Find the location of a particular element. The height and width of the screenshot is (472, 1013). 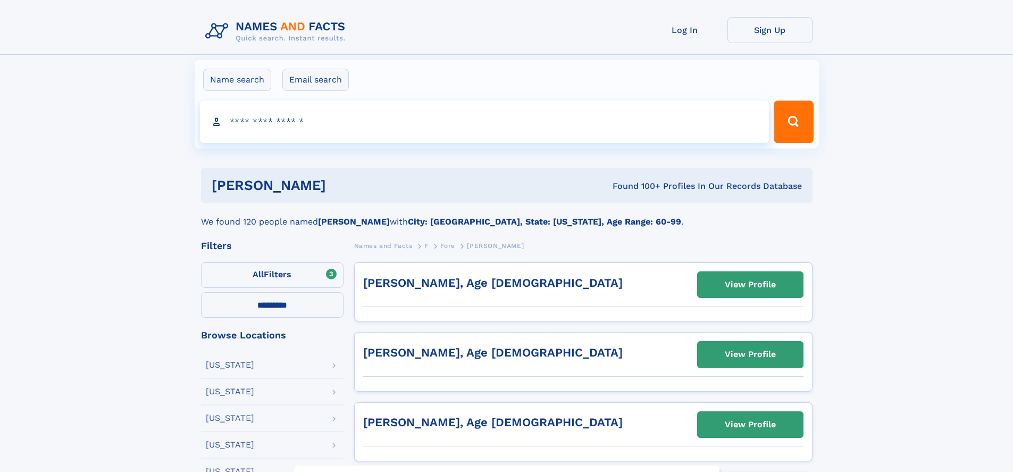

label: Name search is located at coordinates (237, 80).